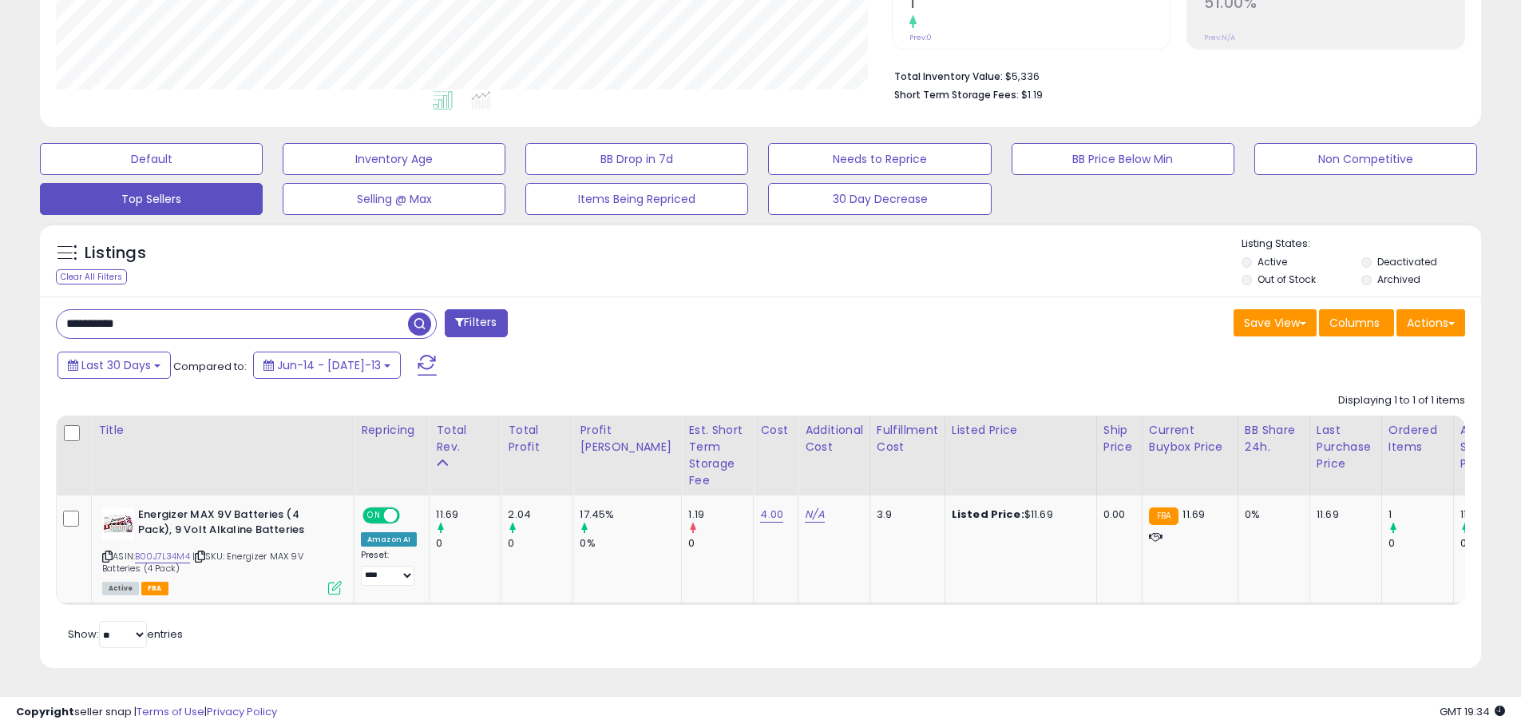 This screenshot has width=1521, height=728. What do you see at coordinates (203, 561) in the screenshot?
I see `span: | SKU: Energizer MAX 9V Batteries (4 Pack)` at bounding box center [203, 561].